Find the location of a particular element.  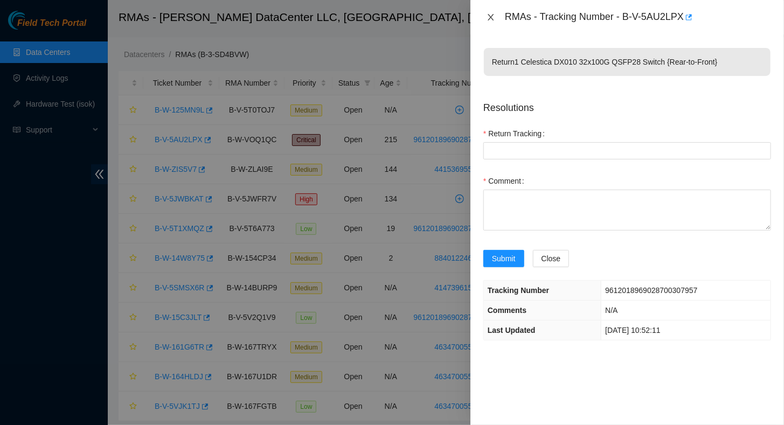

span: Submit is located at coordinates (504, 259).